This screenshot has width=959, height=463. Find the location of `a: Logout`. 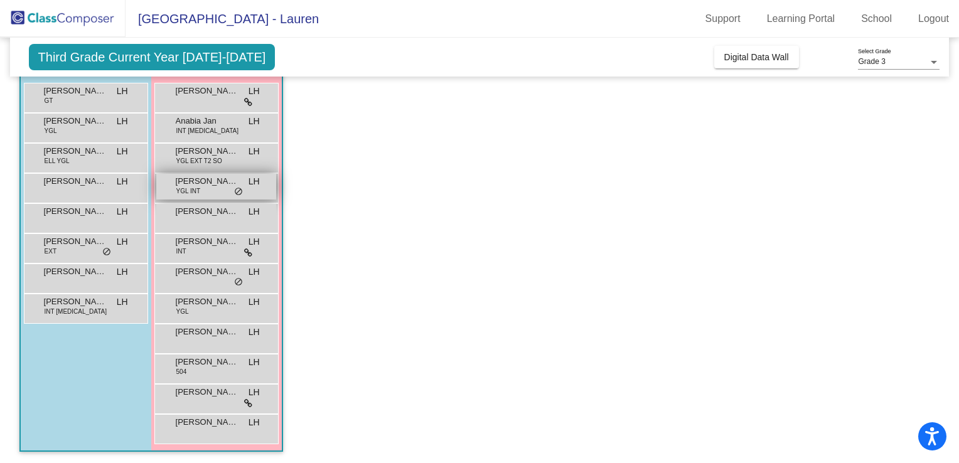

a: Logout is located at coordinates (933, 19).